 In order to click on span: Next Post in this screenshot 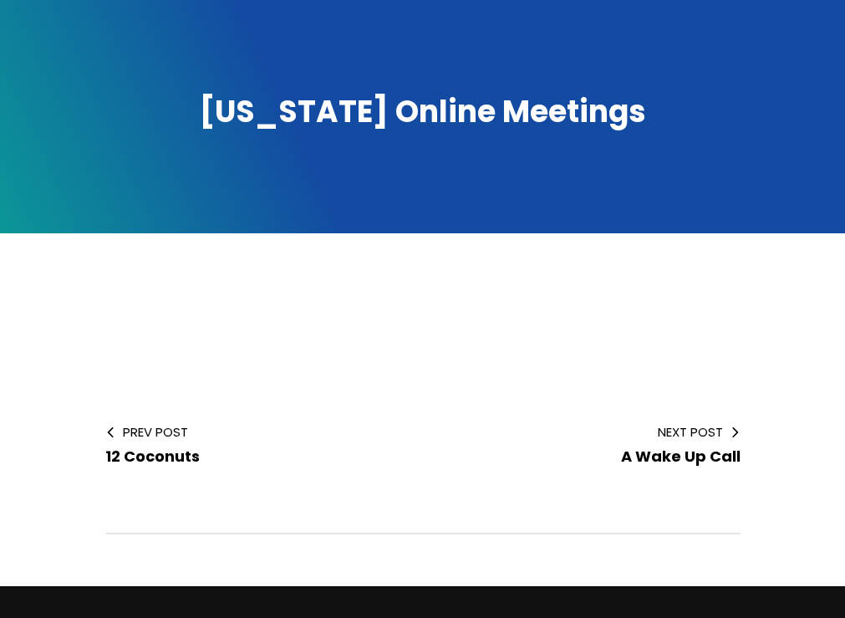, I will do `click(595, 431)`.